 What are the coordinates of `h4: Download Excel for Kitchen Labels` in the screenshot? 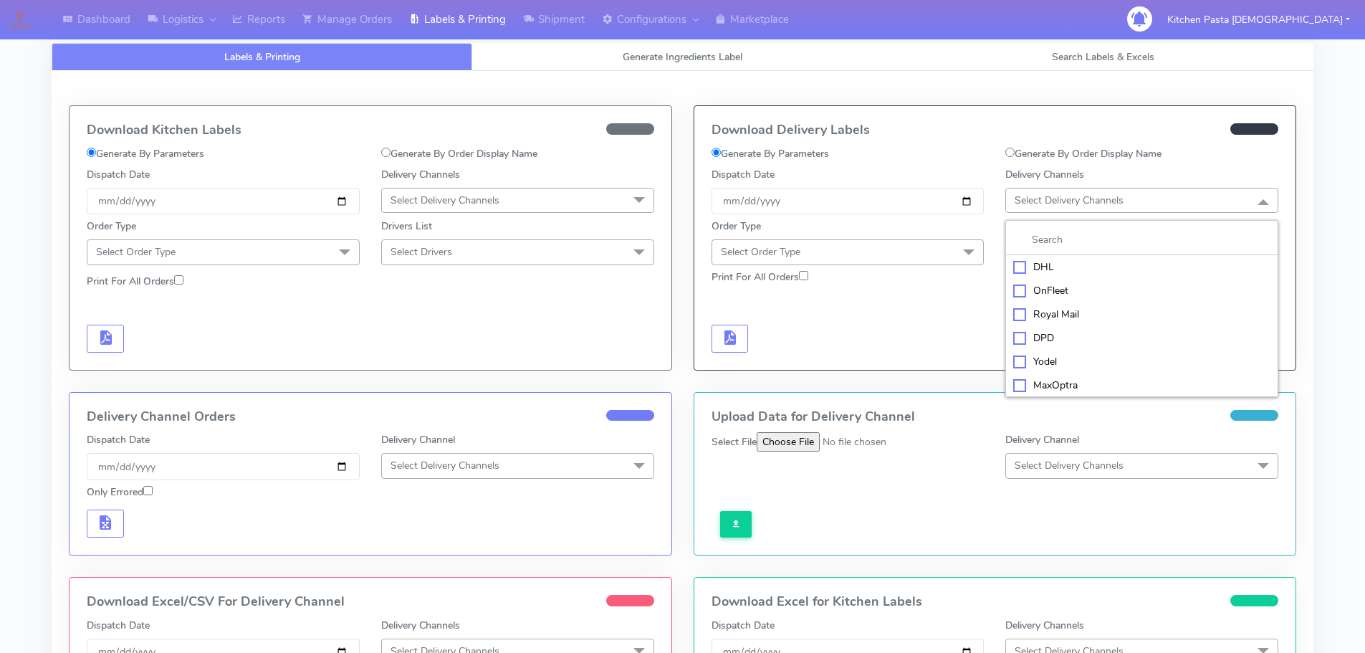 It's located at (995, 602).